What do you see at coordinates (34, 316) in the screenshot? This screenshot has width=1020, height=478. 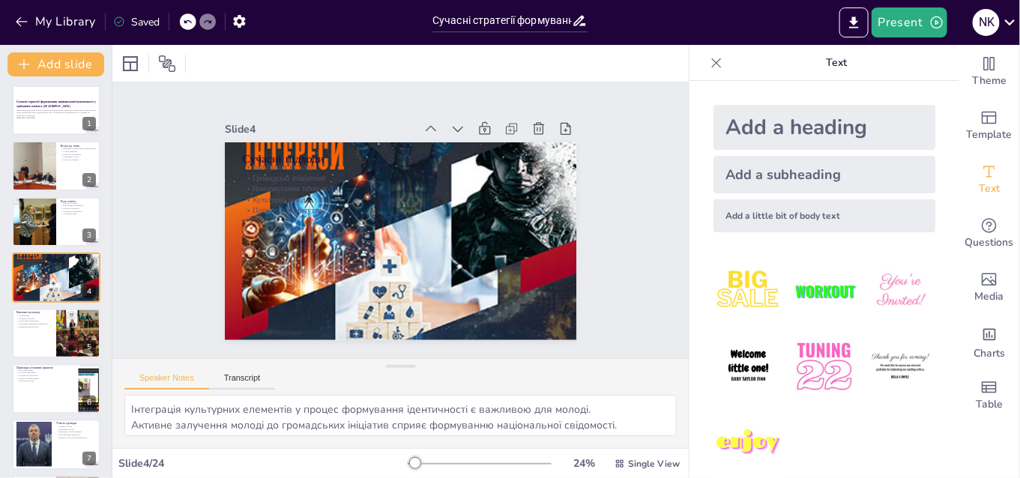 I see `p: Глобалізація` at bounding box center [34, 316].